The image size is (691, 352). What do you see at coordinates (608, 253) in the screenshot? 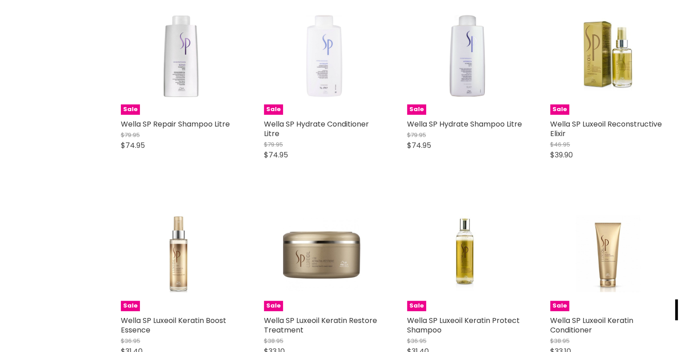
I see `img: Wella SP Luxeoil Keratin Conditioner` at bounding box center [608, 253].